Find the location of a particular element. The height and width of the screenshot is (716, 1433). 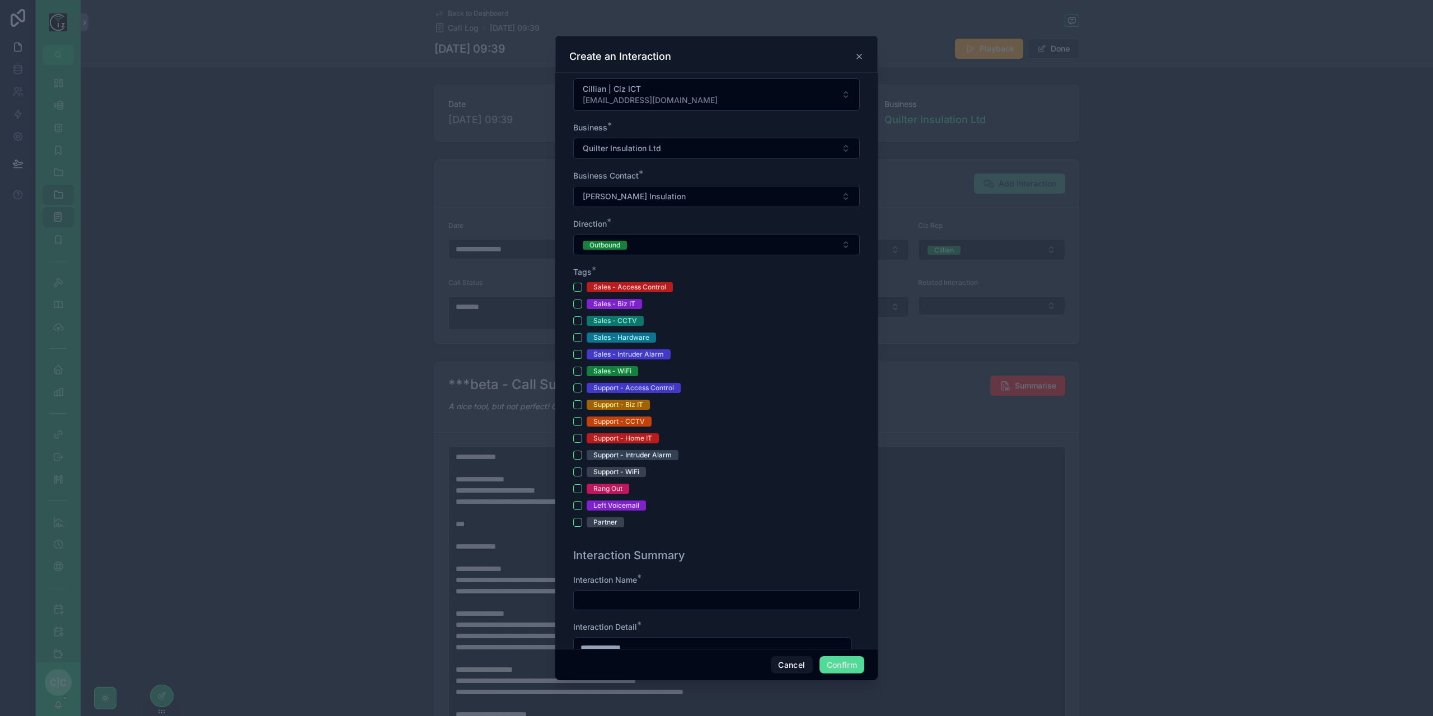

div: Sales - Hardware is located at coordinates (621, 338).